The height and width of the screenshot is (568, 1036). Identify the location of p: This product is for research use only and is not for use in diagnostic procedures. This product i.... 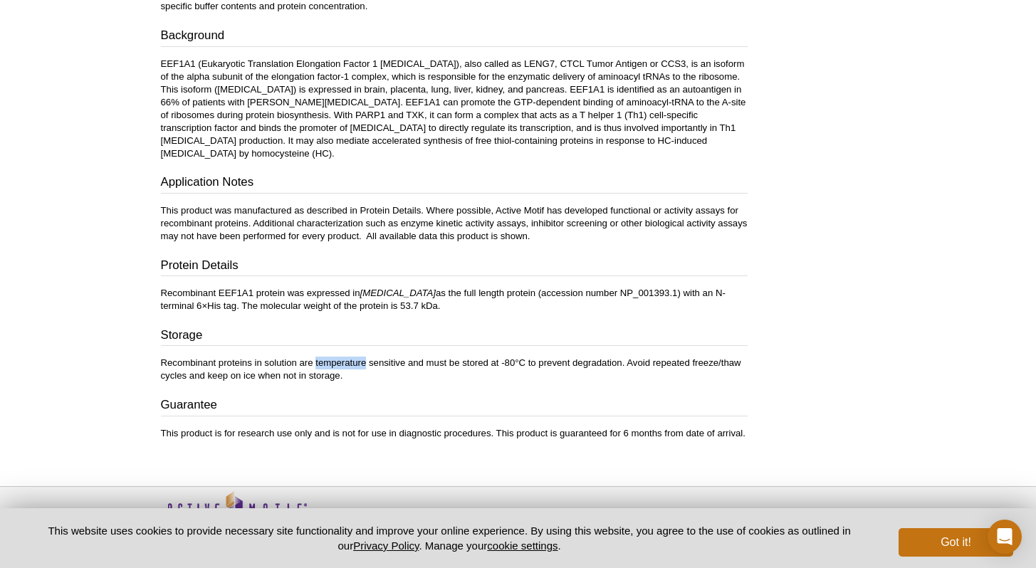
(454, 434).